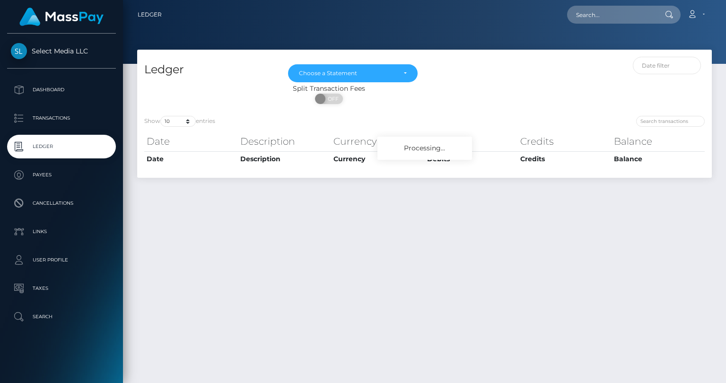 The width and height of the screenshot is (726, 383). What do you see at coordinates (666, 65) in the screenshot?
I see `input: Date filter` at bounding box center [666, 65].